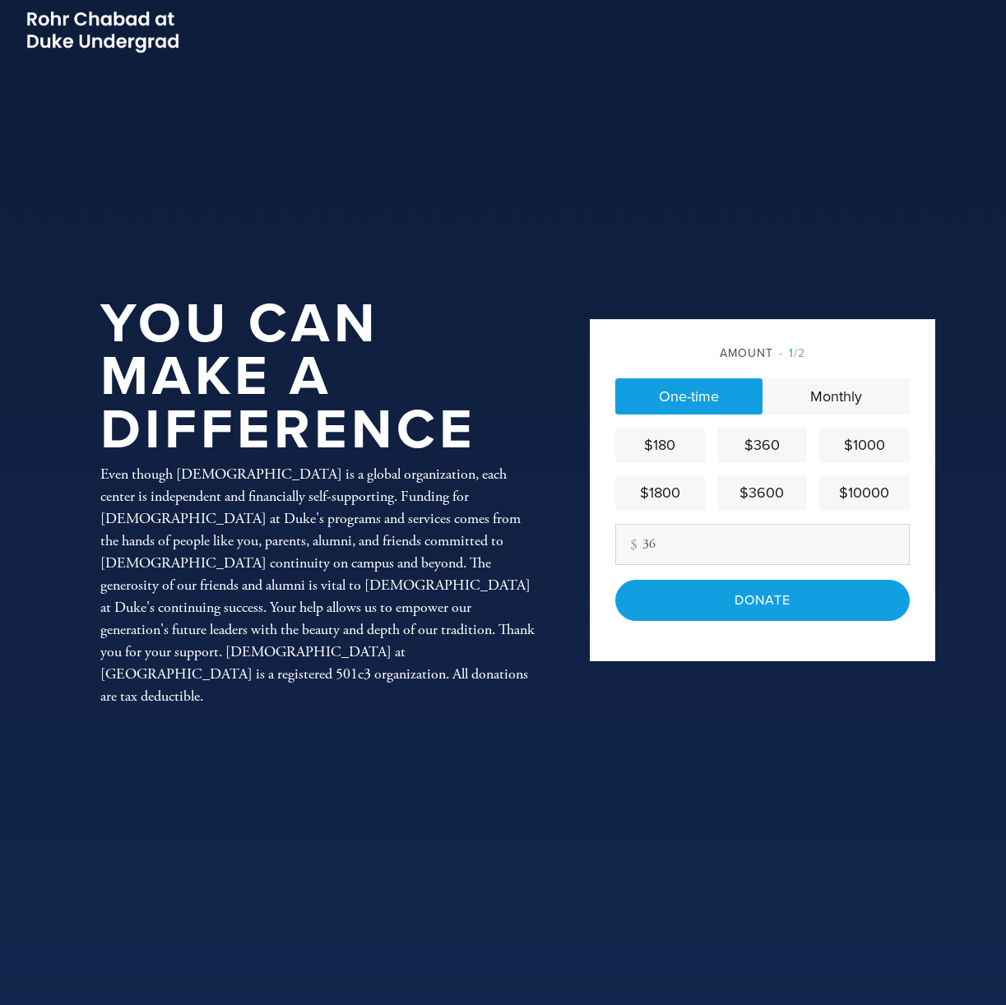 This screenshot has height=1005, width=1006. I want to click on a: One-time, so click(689, 397).